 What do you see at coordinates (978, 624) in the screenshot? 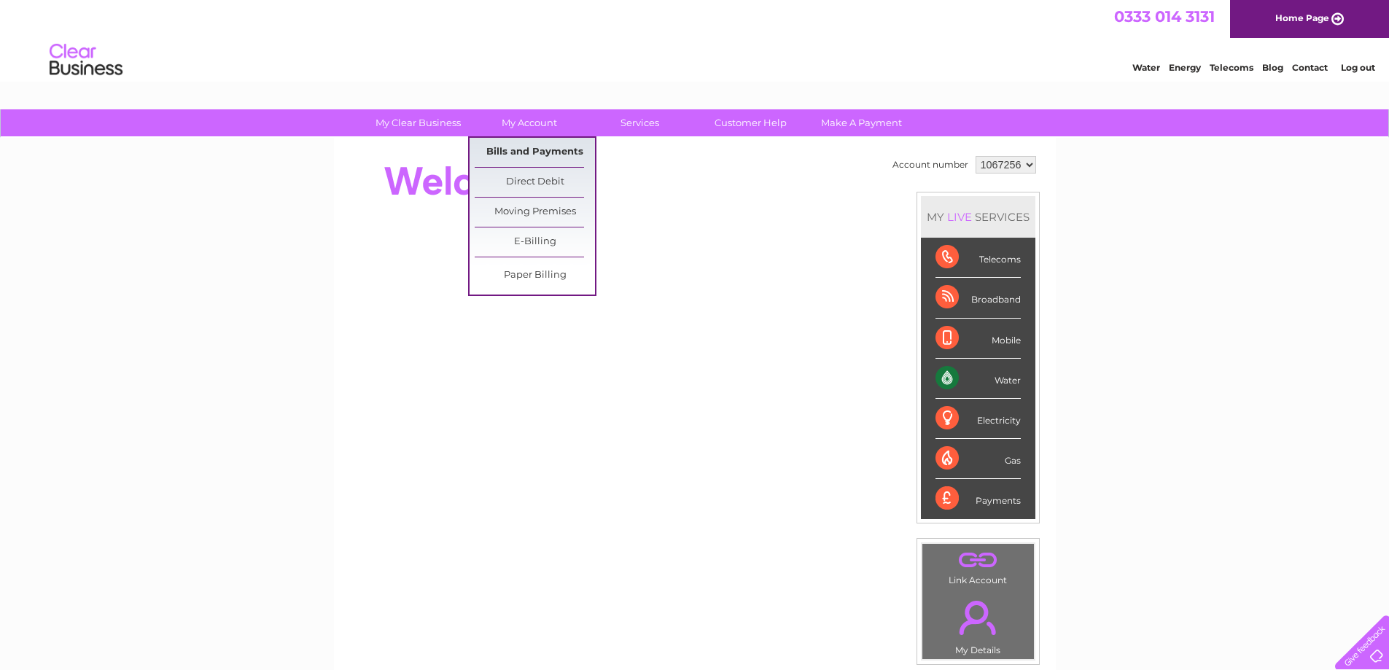
I see `td: My Details` at bounding box center [978, 624].